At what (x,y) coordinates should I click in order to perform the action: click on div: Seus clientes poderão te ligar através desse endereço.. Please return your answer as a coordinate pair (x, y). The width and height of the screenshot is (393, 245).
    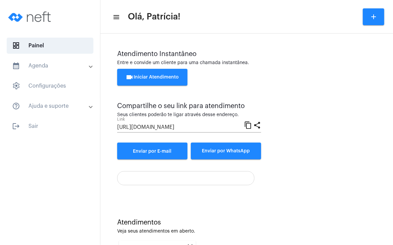
    Looking at the image, I should click on (189, 115).